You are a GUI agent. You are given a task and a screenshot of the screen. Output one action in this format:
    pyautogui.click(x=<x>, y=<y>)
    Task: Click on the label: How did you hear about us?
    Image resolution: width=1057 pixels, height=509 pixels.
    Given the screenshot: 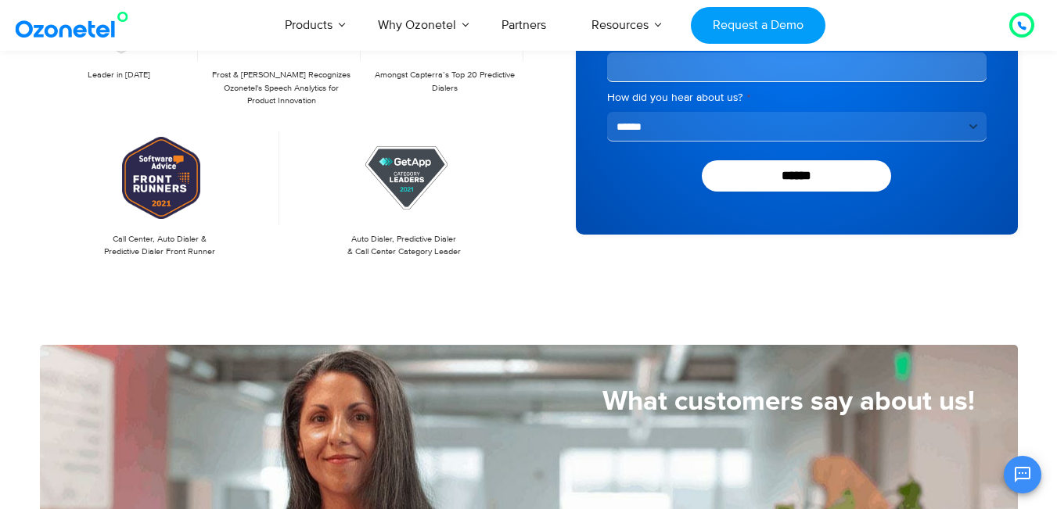 What is the action you would take?
    pyautogui.click(x=797, y=98)
    